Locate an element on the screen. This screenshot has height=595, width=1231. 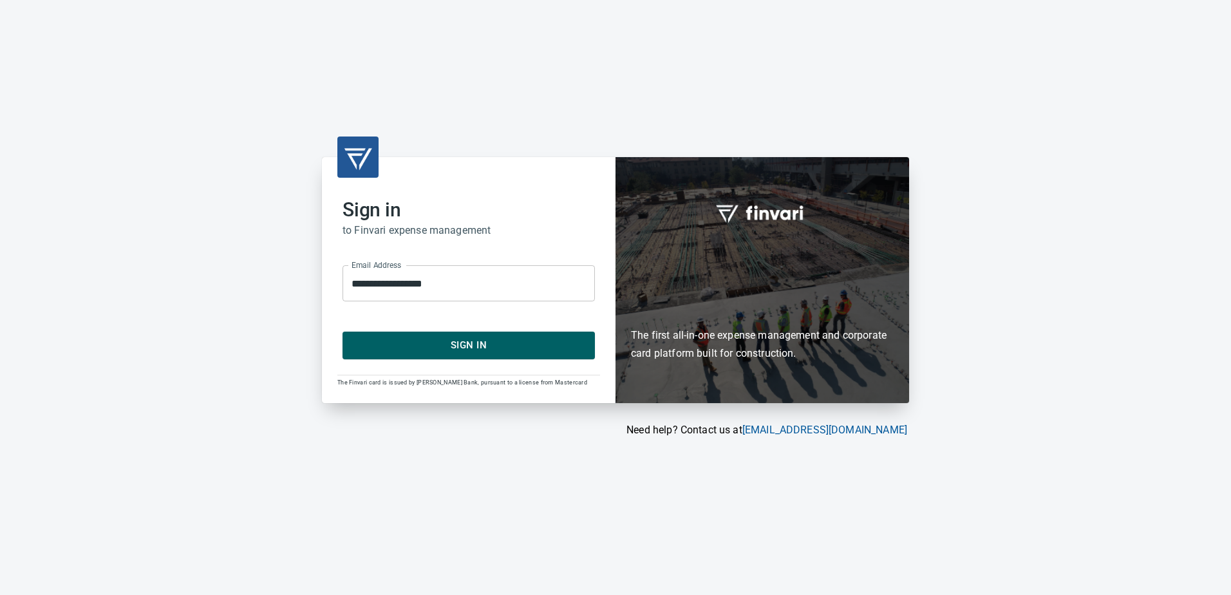
span: Sign In is located at coordinates (469, 345).